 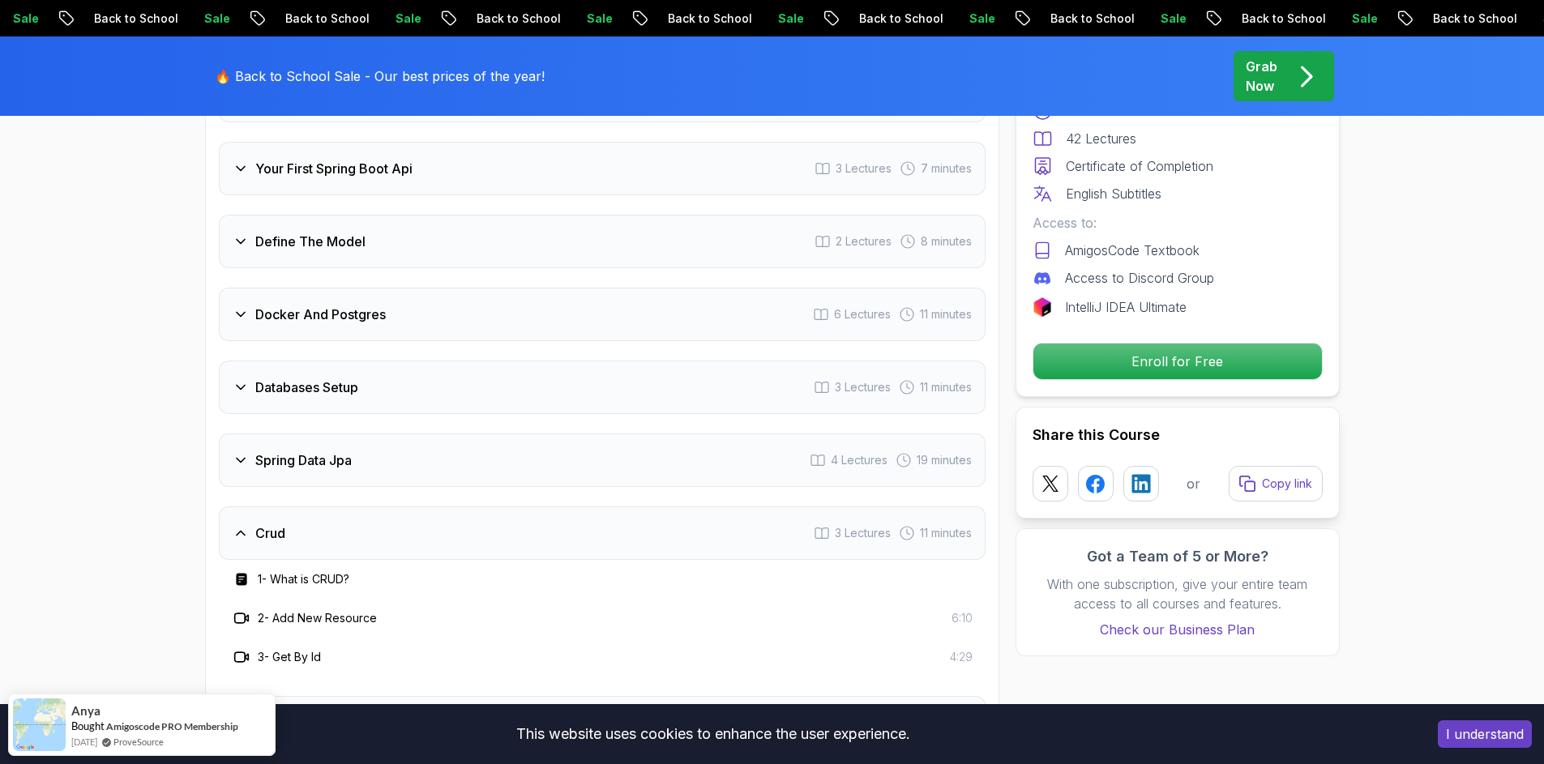 I want to click on p: or, so click(x=1193, y=484).